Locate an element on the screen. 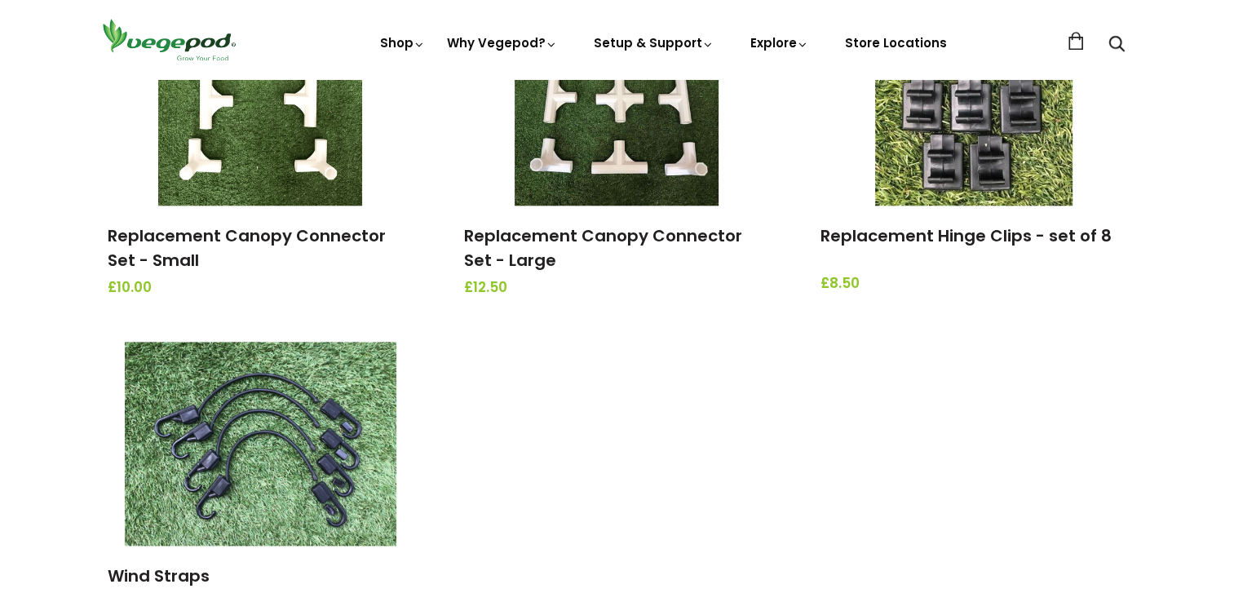 The width and height of the screenshot is (1234, 602). img: Vegepod is located at coordinates (169, 39).